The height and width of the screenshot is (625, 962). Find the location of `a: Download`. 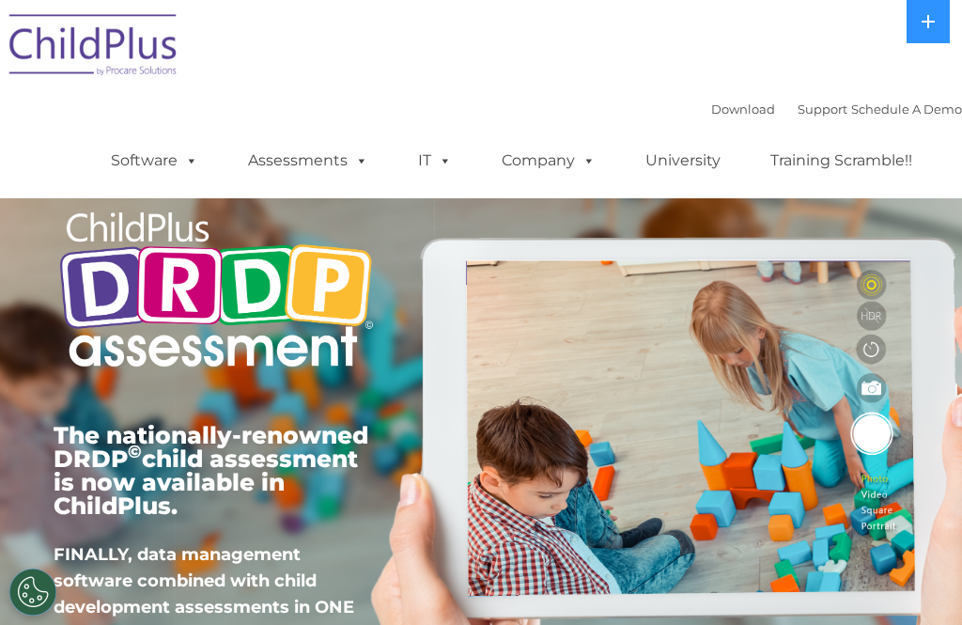

a: Download is located at coordinates (743, 109).